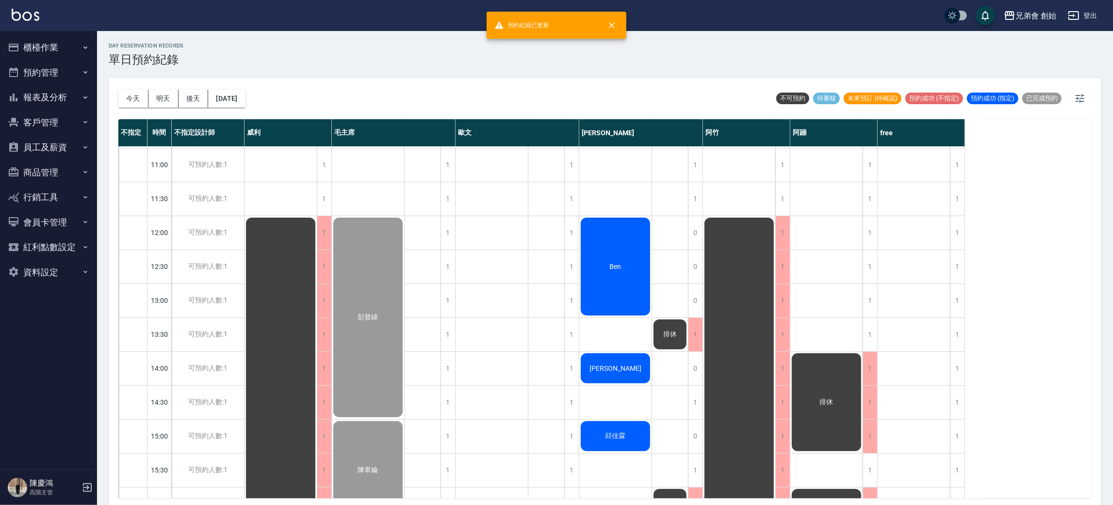 This screenshot has width=1113, height=505. What do you see at coordinates (160, 199) in the screenshot?
I see `div: 11:30` at bounding box center [160, 199].